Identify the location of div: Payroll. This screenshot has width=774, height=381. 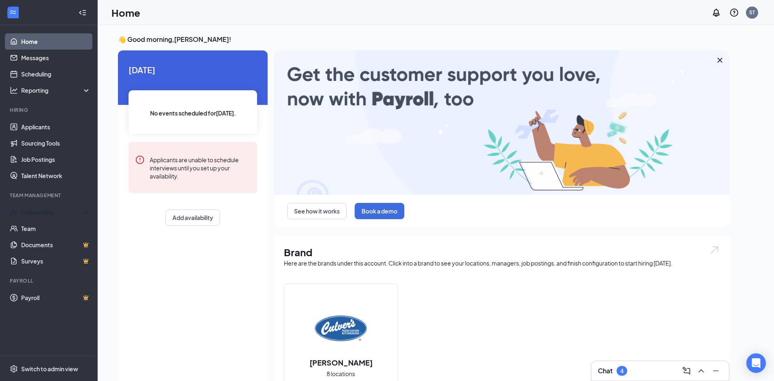
(49, 281).